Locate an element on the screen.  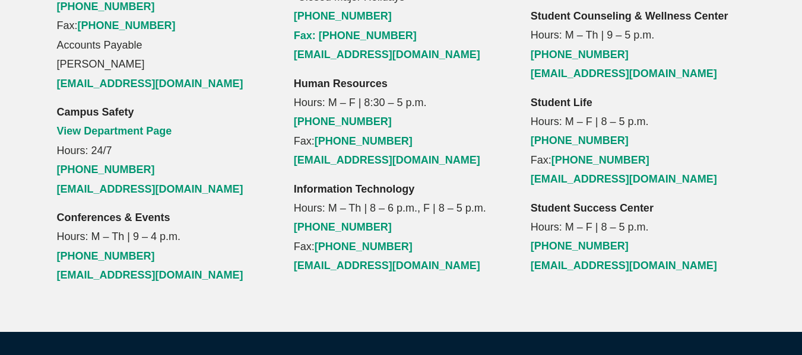
strong: Student Success Center is located at coordinates (592, 208).